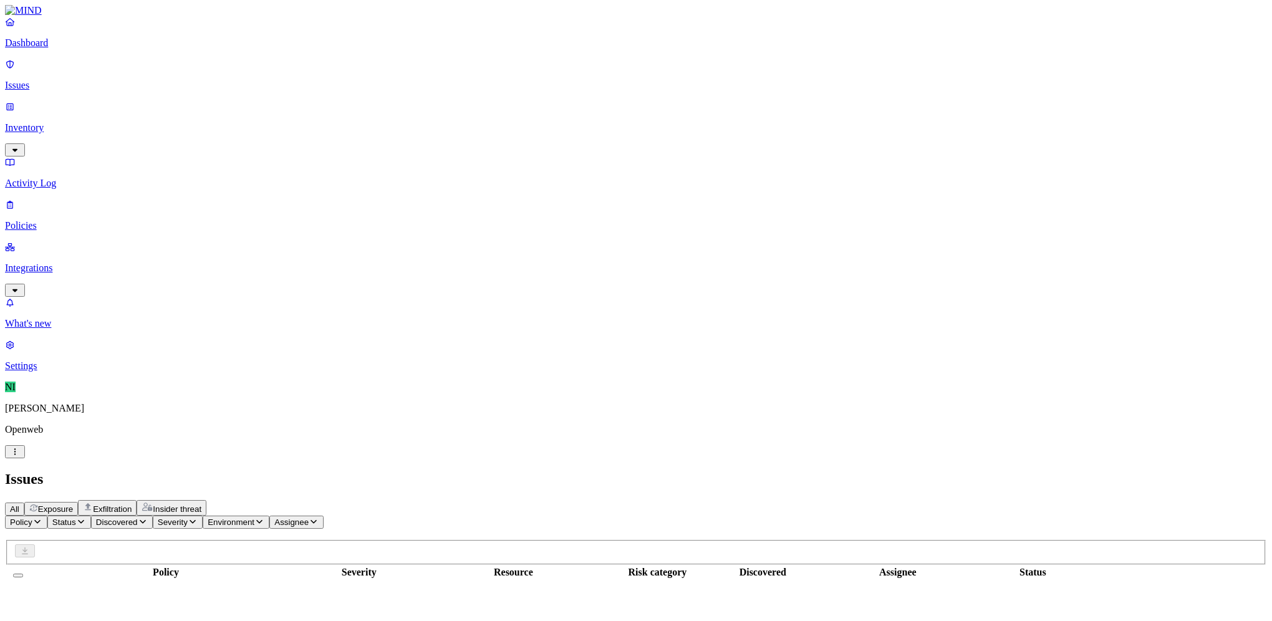 This screenshot has height=621, width=1272. I want to click on span: Exposure, so click(55, 509).